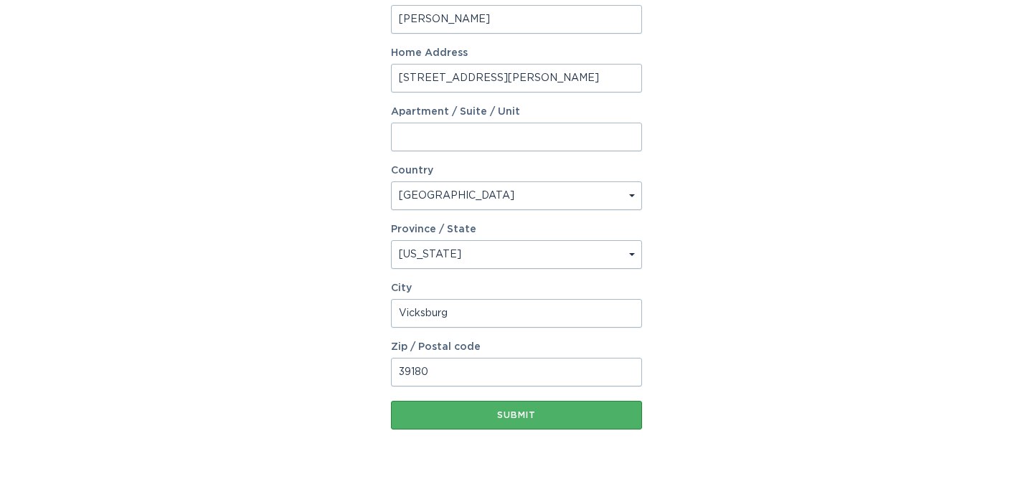 Image resolution: width=1033 pixels, height=489 pixels. Describe the element at coordinates (517, 415) in the screenshot. I see `button: Submit` at that location.